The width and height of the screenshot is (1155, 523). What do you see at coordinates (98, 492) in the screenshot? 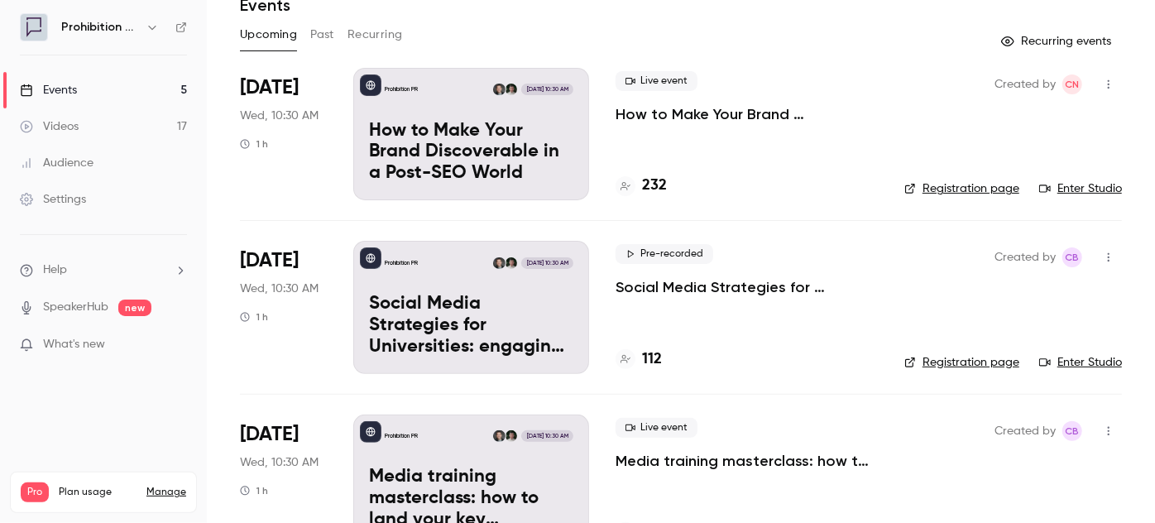
I see `span: Plan usage` at bounding box center [98, 492].